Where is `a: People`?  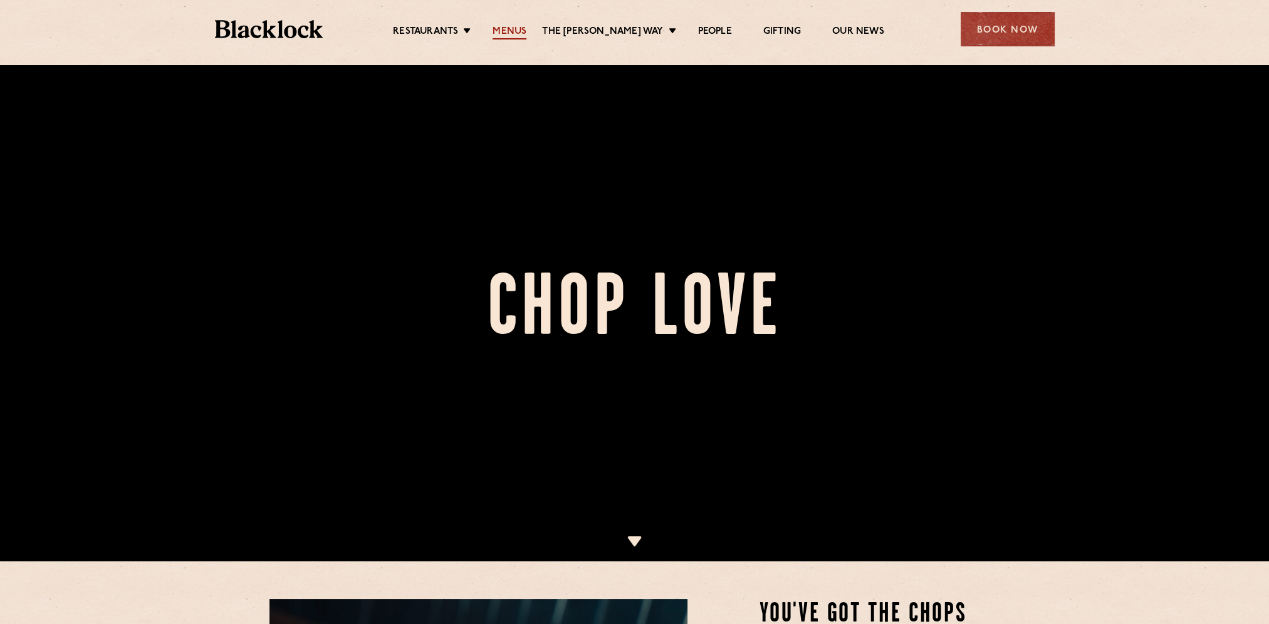
a: People is located at coordinates (715, 33).